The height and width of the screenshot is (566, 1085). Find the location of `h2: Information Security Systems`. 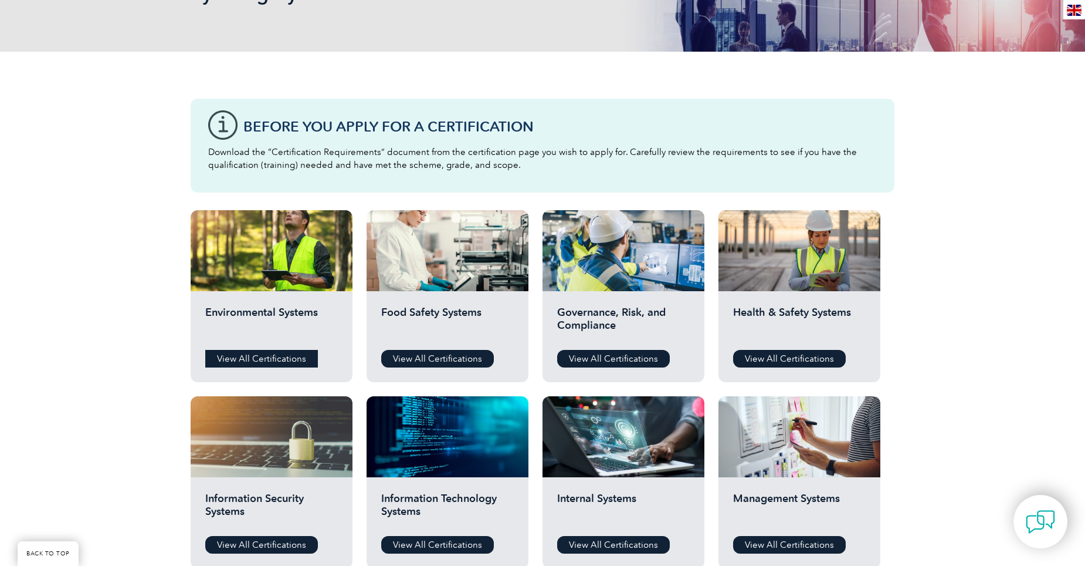

h2: Information Security Systems is located at coordinates (272, 509).